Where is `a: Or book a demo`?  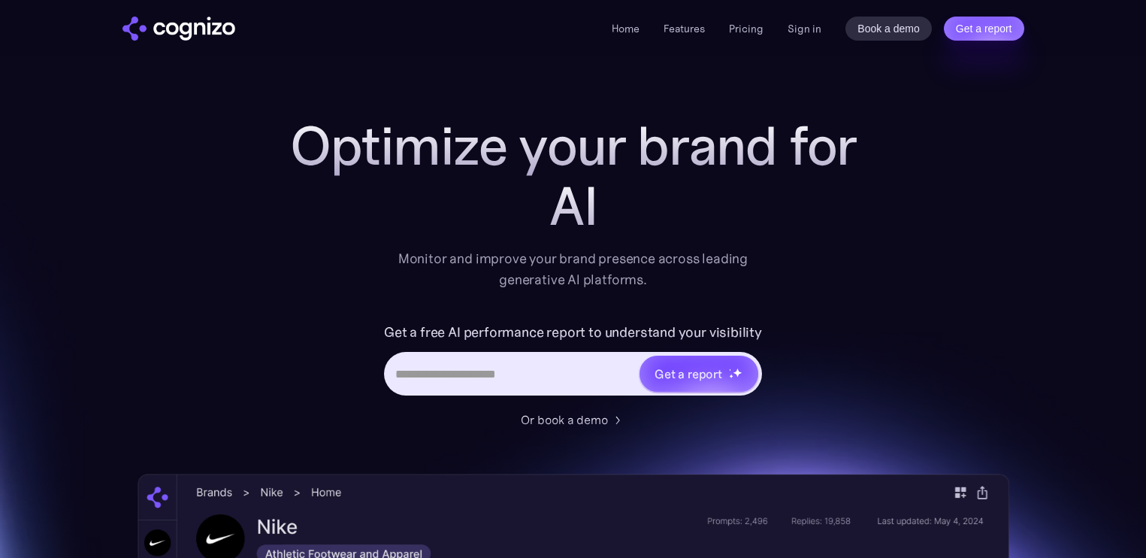 a: Or book a demo is located at coordinates (573, 419).